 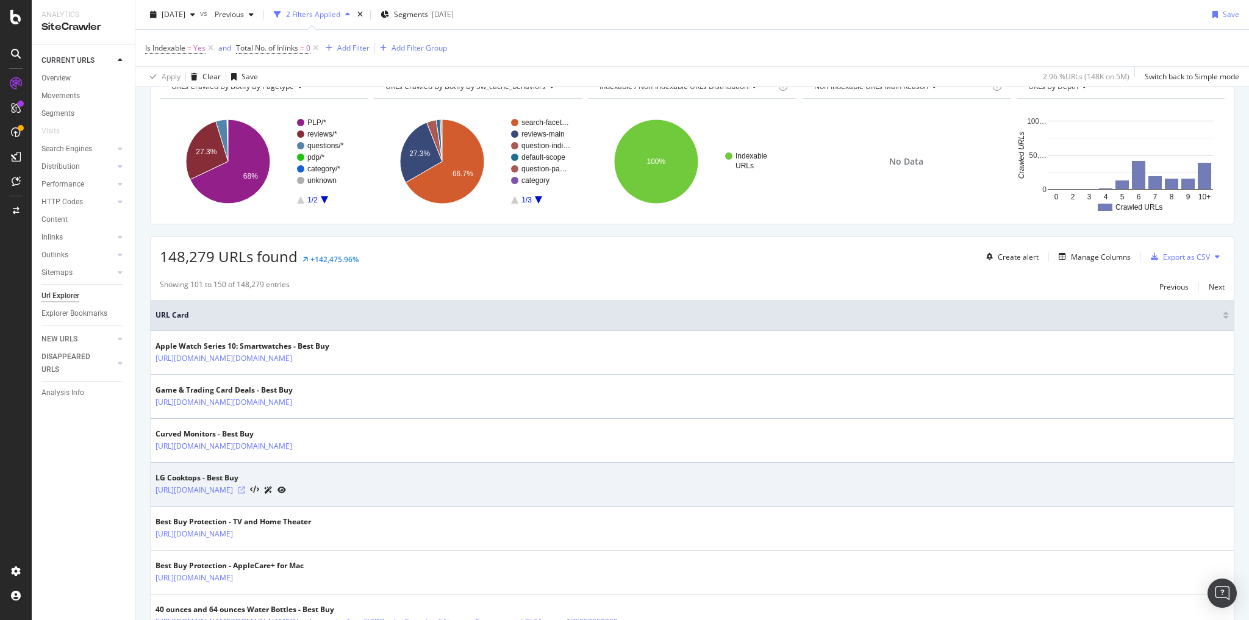 What do you see at coordinates (751, 156) in the screenshot?
I see `text: Indexable` at bounding box center [751, 156].